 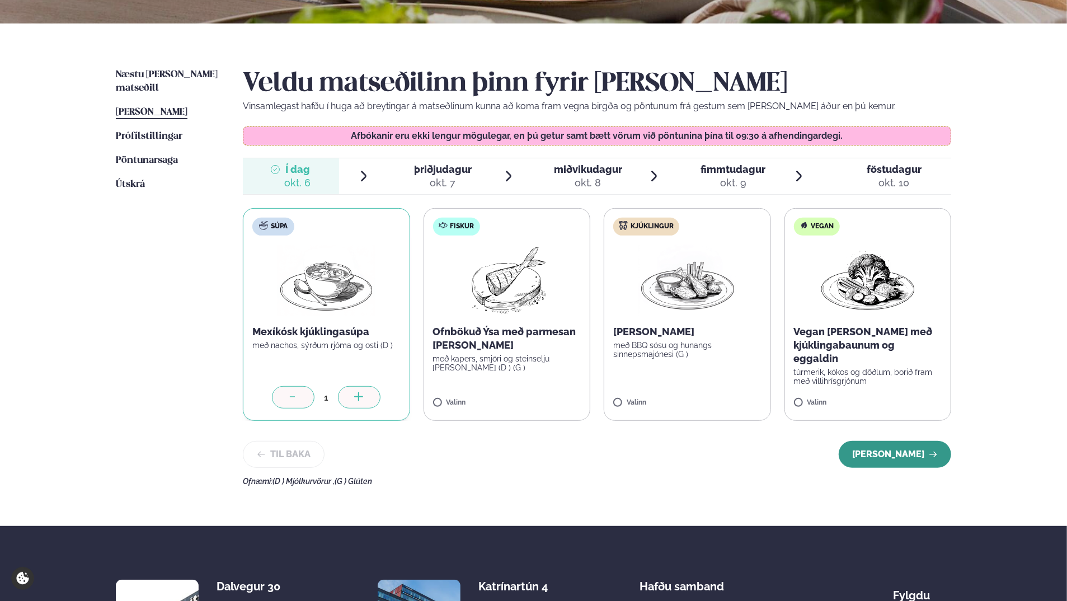 I want to click on img: Vegan.svg, so click(x=804, y=225).